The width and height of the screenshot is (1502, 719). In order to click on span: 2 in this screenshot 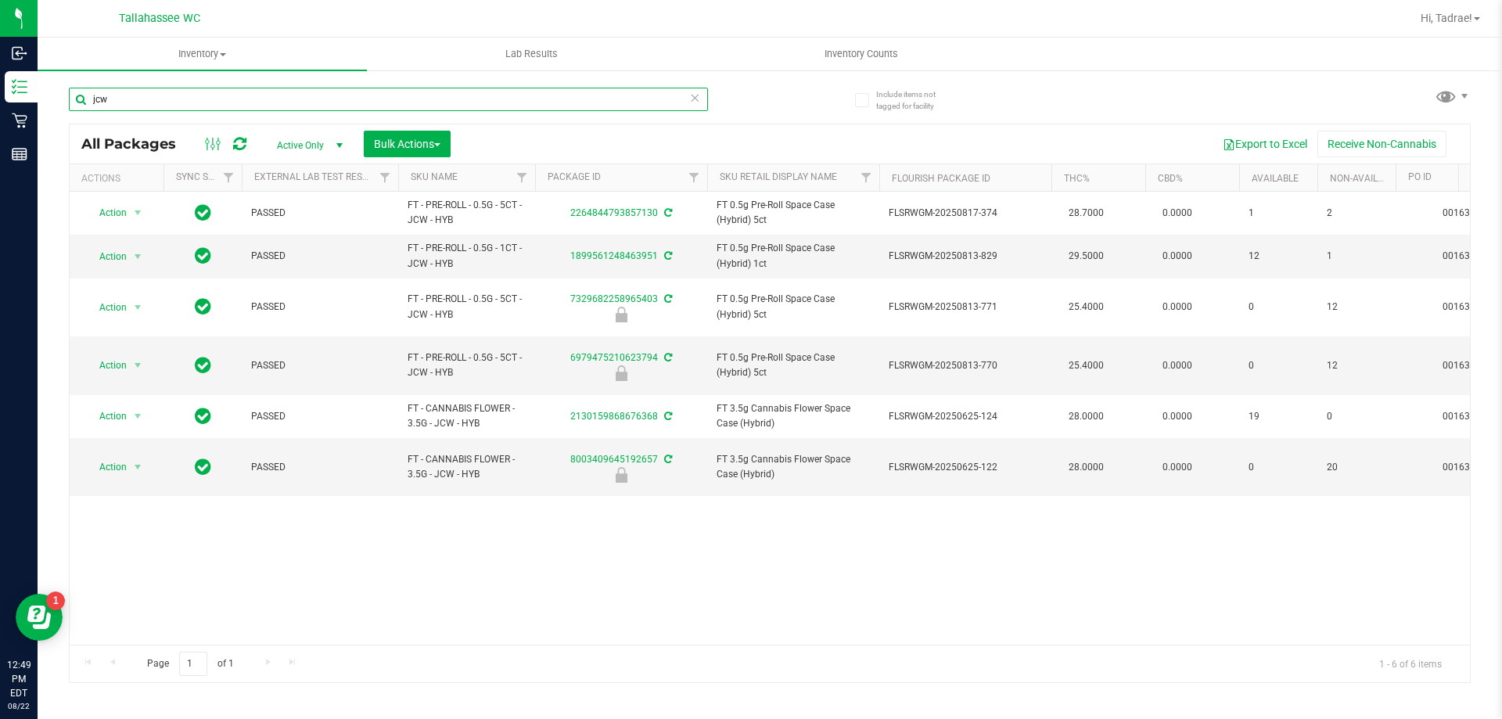, I will do `click(1357, 213)`.